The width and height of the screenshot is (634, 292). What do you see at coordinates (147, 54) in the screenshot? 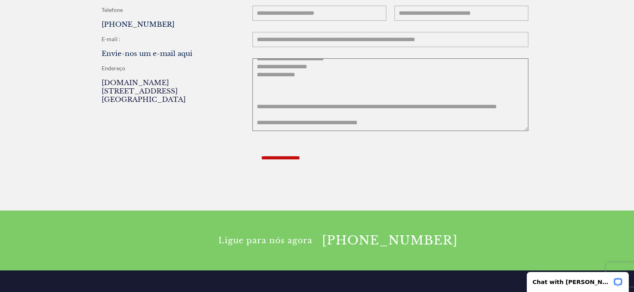
I see `font: Envie-nos um e-mail aqui` at bounding box center [147, 54].